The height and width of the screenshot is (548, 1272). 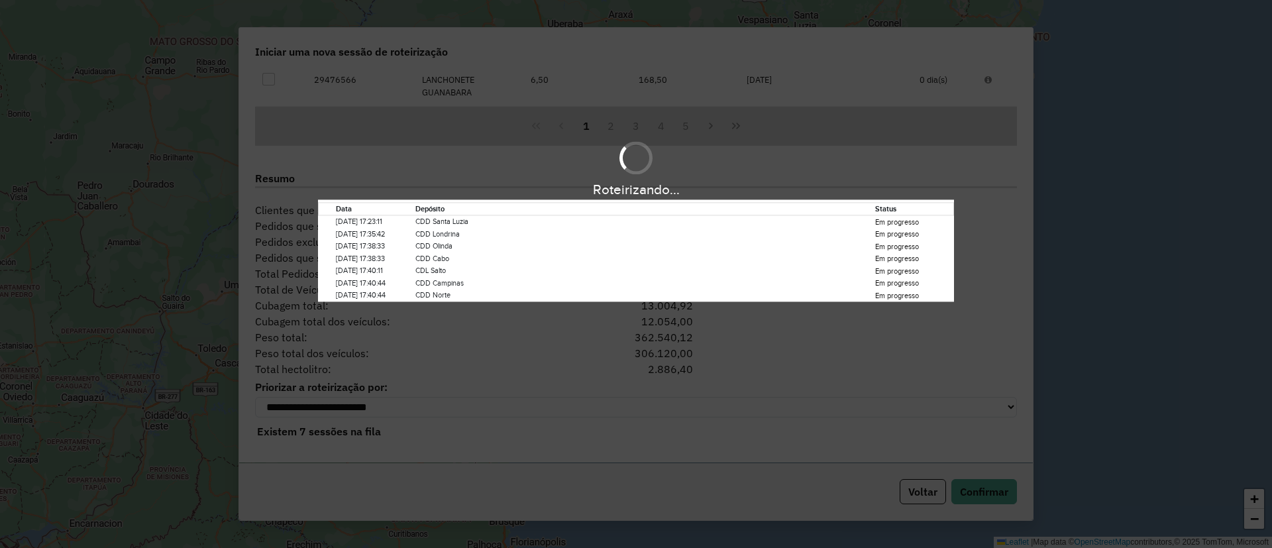 What do you see at coordinates (644, 295) in the screenshot?
I see `td: CDD Norte` at bounding box center [644, 295].